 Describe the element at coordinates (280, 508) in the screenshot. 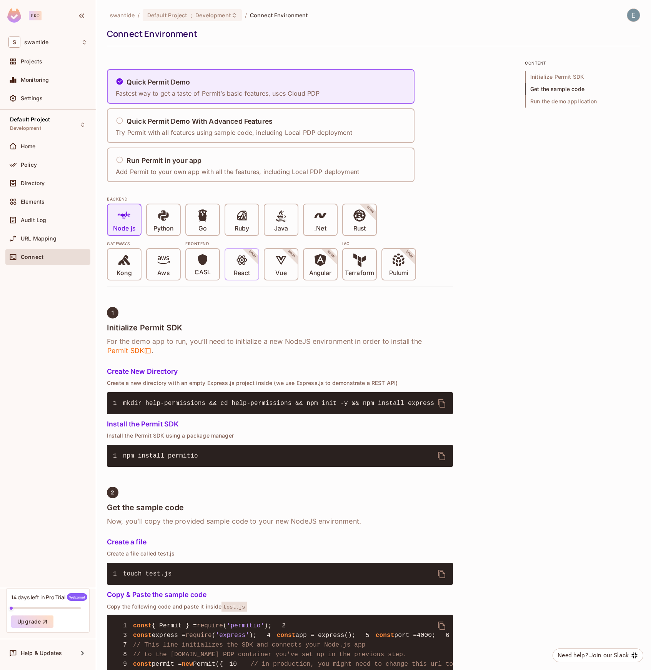

I see `h4: Get the sample code` at that location.